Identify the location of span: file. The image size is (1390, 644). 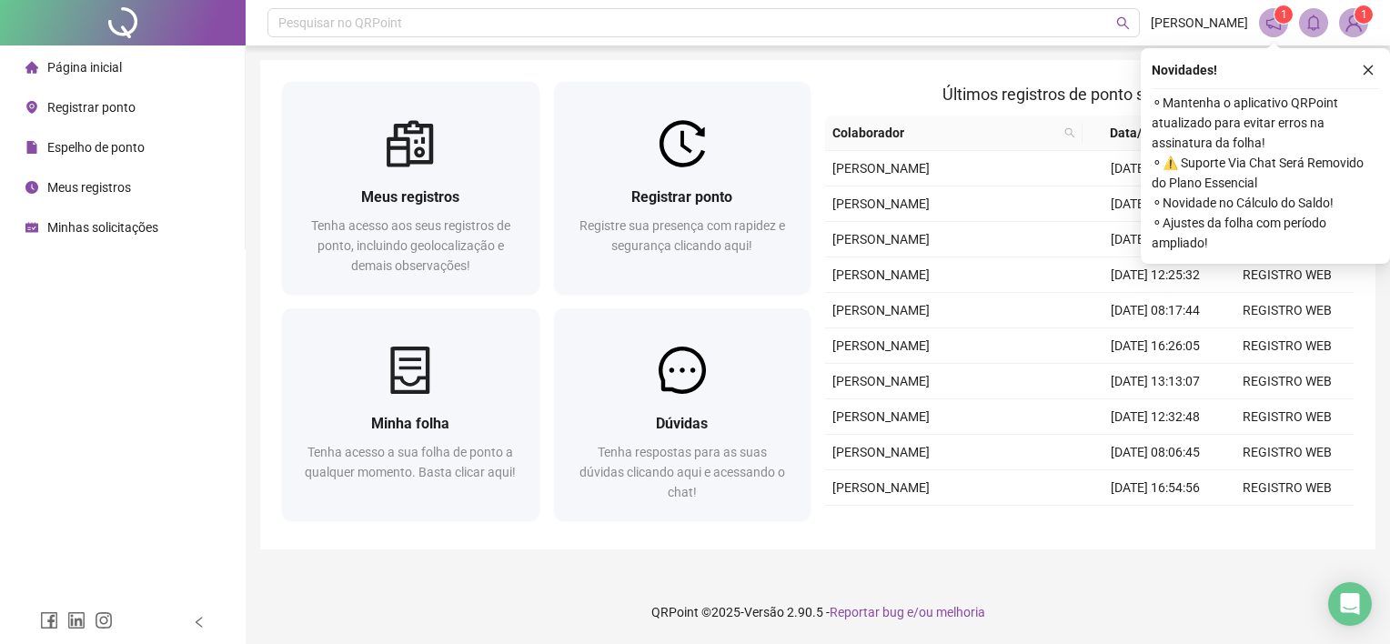
(32, 147).